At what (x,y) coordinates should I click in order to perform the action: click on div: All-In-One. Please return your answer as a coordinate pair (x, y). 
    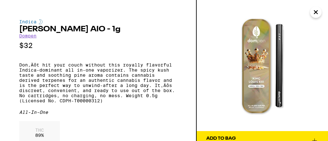
    Looking at the image, I should click on (98, 113).